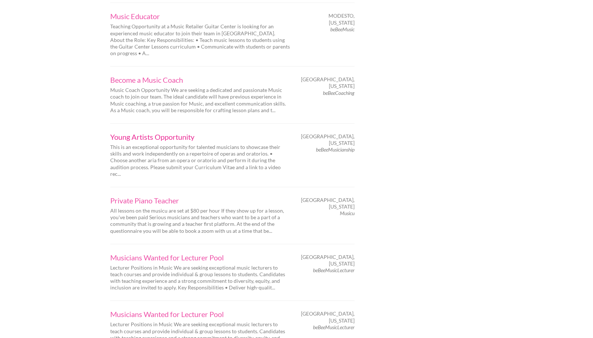 The height and width of the screenshot is (338, 593). Describe the element at coordinates (343, 29) in the screenshot. I see `em: beBeeMusic` at that location.